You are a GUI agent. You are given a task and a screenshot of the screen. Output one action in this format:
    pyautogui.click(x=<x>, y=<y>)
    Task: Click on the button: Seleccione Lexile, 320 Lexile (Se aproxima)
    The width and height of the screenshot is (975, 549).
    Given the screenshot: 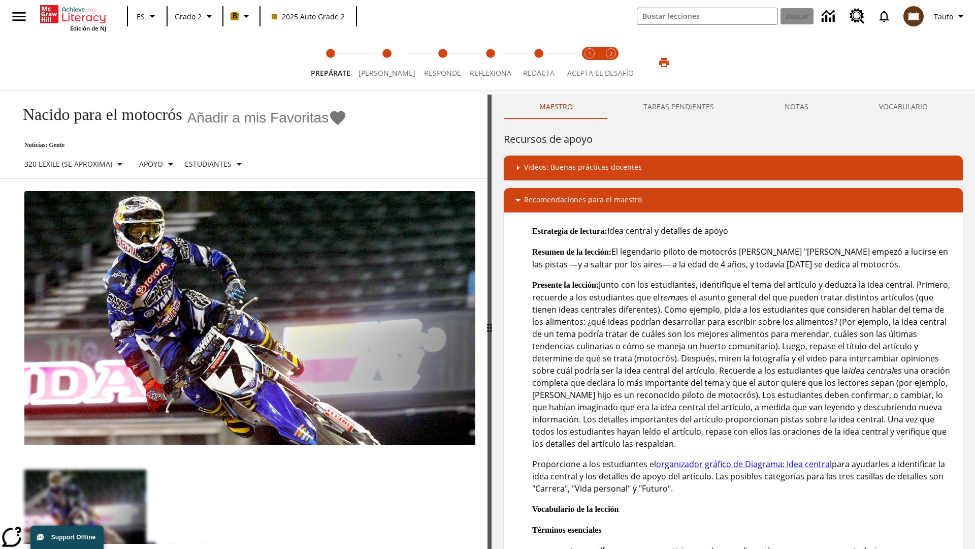 What is the action you would take?
    pyautogui.click(x=75, y=164)
    